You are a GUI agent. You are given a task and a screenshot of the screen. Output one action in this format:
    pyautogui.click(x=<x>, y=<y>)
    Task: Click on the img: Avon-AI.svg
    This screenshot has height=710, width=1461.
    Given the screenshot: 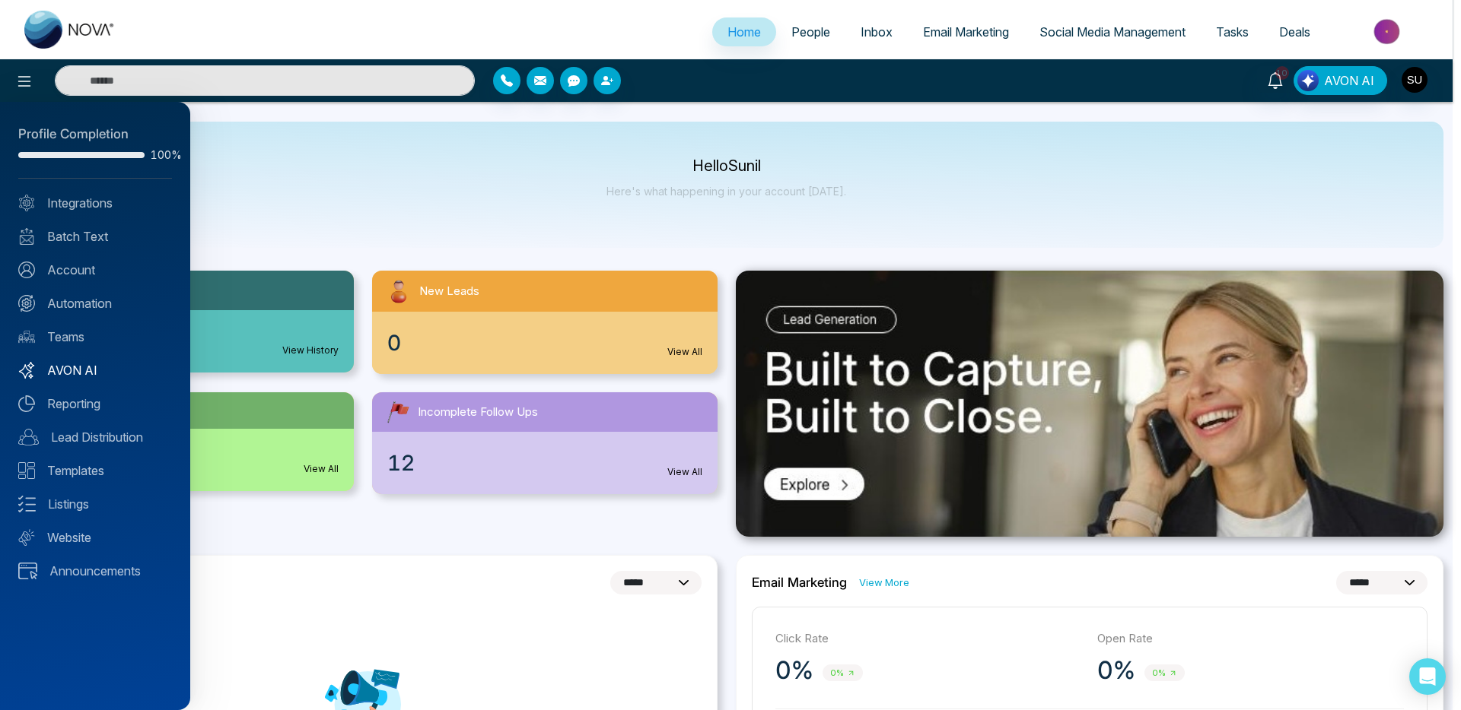 What is the action you would take?
    pyautogui.click(x=27, y=370)
    